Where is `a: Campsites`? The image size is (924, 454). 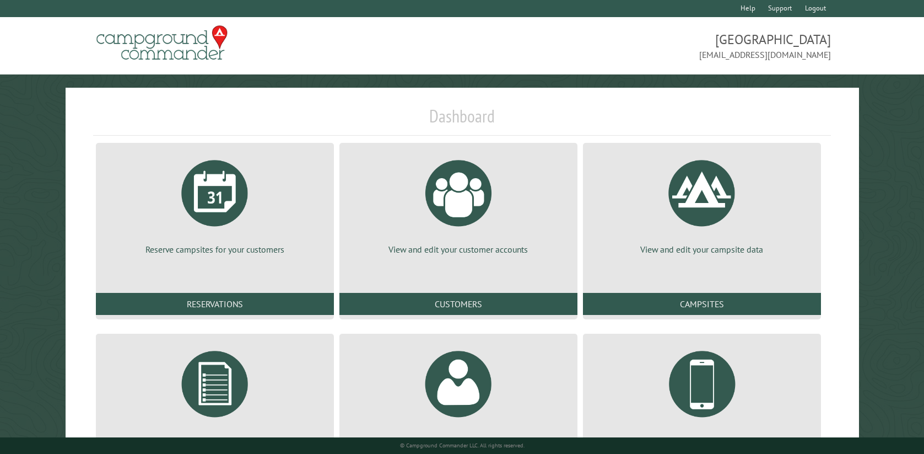
a: Campsites is located at coordinates (702, 304).